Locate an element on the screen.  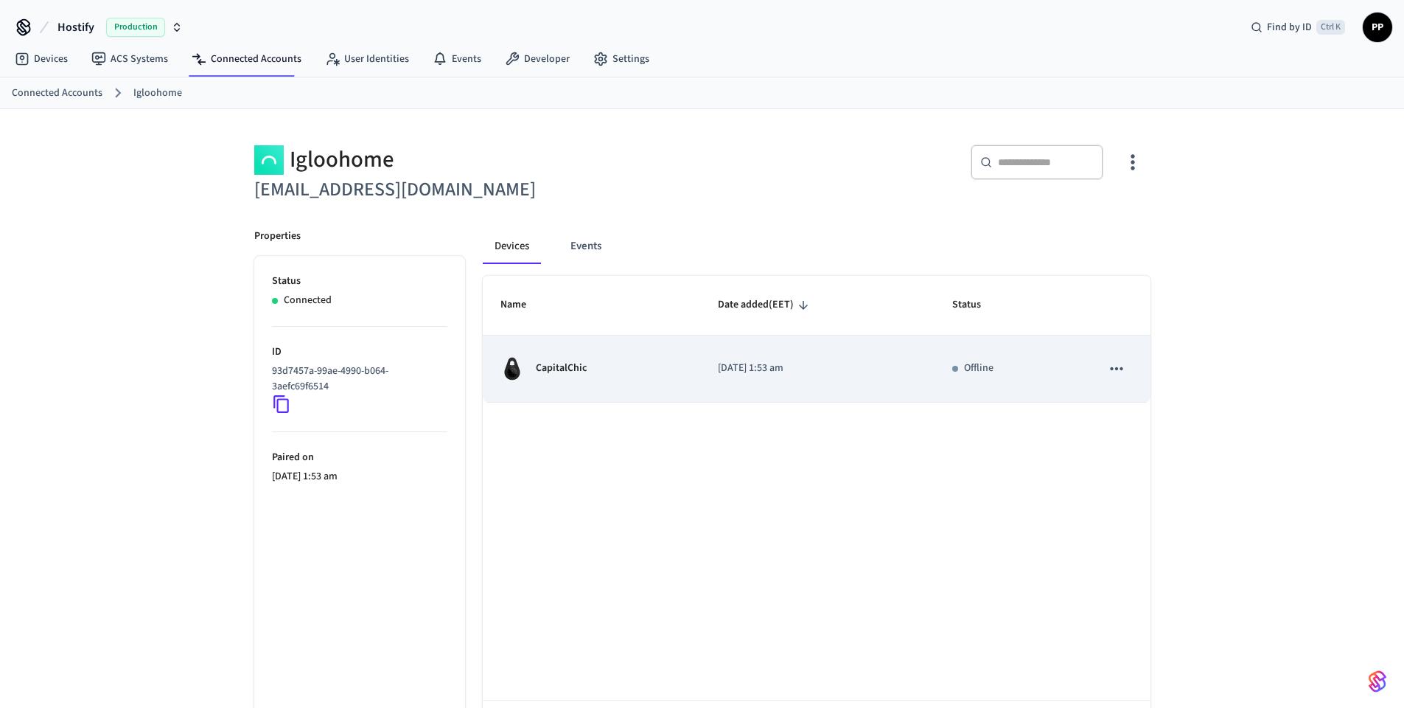
span: Hostify is located at coordinates (76, 27).